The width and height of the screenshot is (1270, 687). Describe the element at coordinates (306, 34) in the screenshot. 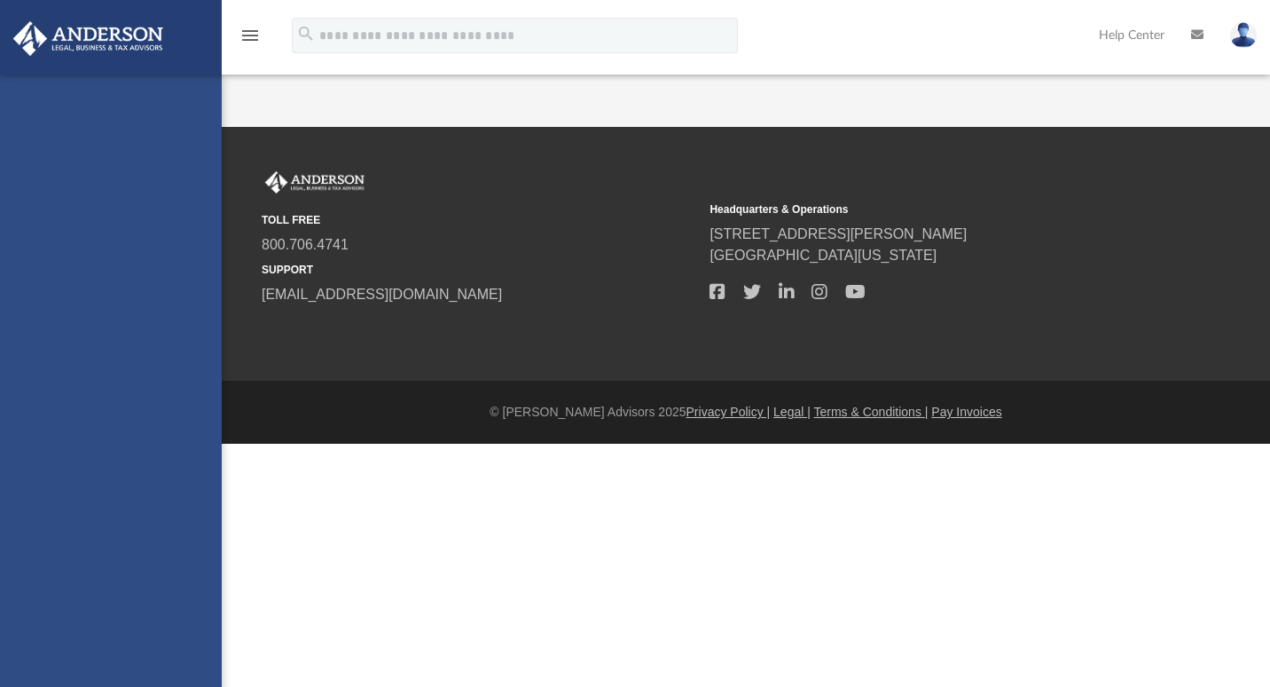

I see `i: search` at that location.